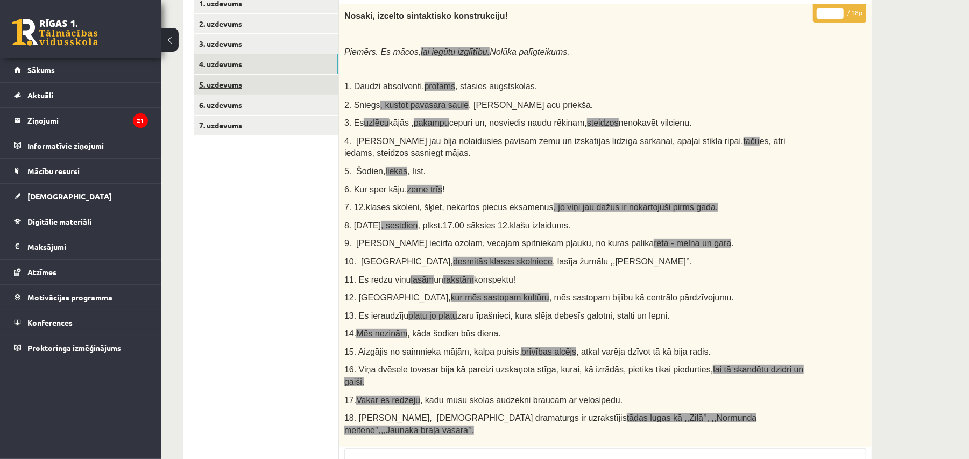 Image resolution: width=969 pixels, height=459 pixels. I want to click on span: 16. Viņa dvēsele tovasar bija kā pareizi uzskaņota stīga, kurai, kā izrādās, pietika tikai piedur..., so click(574, 376).